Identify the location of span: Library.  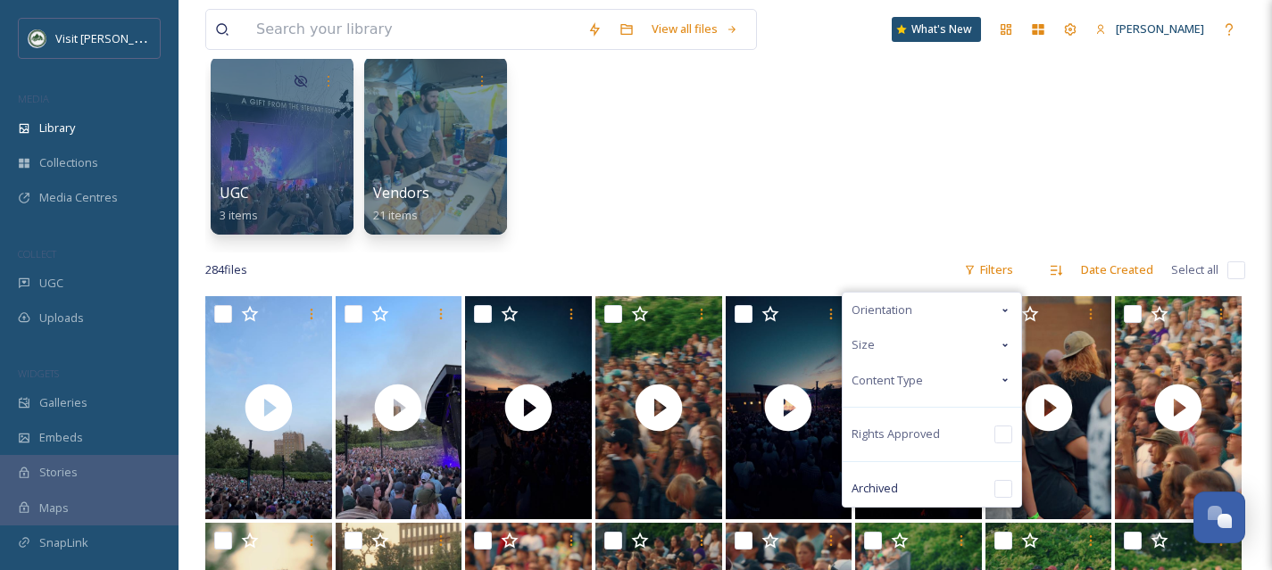
(57, 128).